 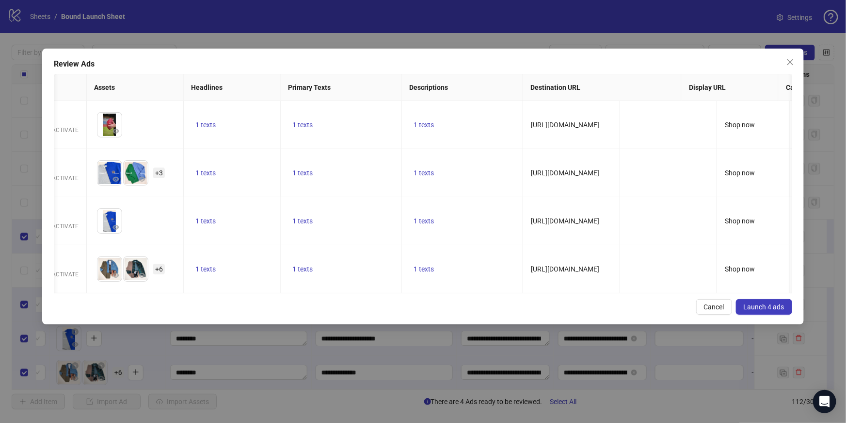 What do you see at coordinates (791, 62) in the screenshot?
I see `button: Close` at bounding box center [791, 62].